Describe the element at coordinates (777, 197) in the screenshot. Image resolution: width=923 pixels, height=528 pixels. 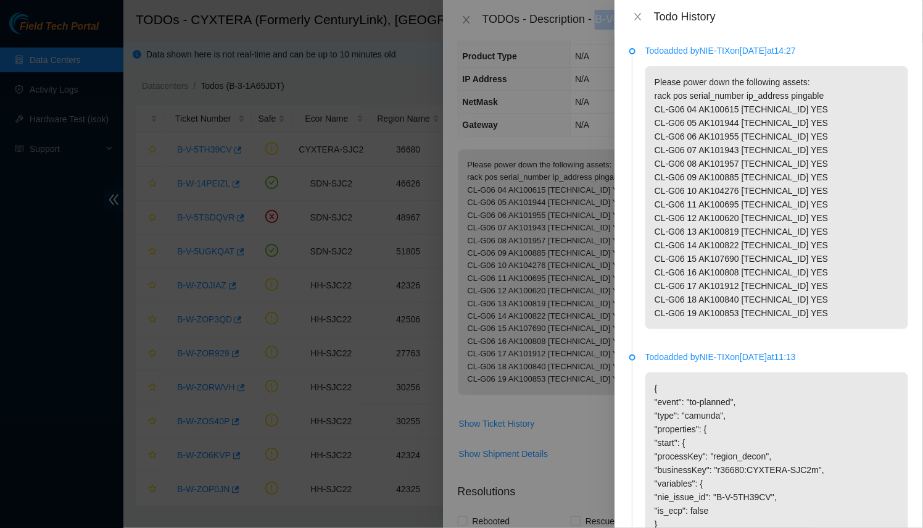
I see `p: Please power down the following assets: rack pos serial_number ip_address pingable CL-G06 04 AK10...` at that location.